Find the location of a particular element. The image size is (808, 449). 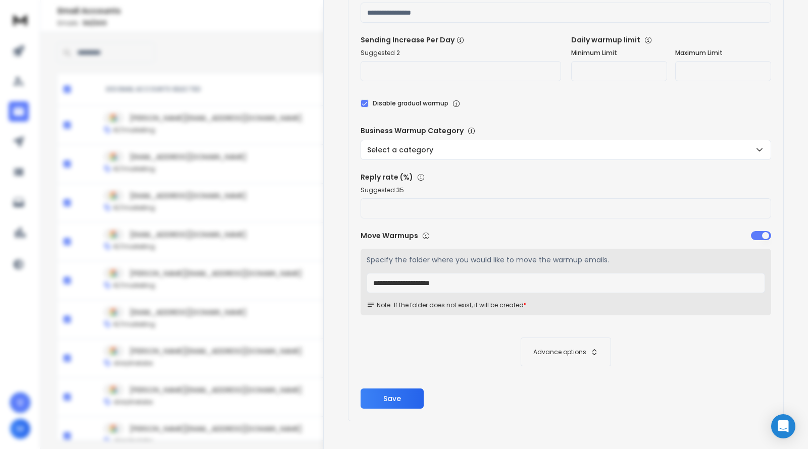

p: Sending Increase Per Day is located at coordinates (461, 40).